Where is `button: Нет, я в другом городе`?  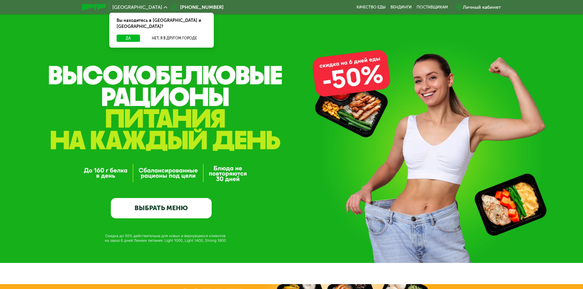 button: Нет, я в другом городе is located at coordinates (174, 38).